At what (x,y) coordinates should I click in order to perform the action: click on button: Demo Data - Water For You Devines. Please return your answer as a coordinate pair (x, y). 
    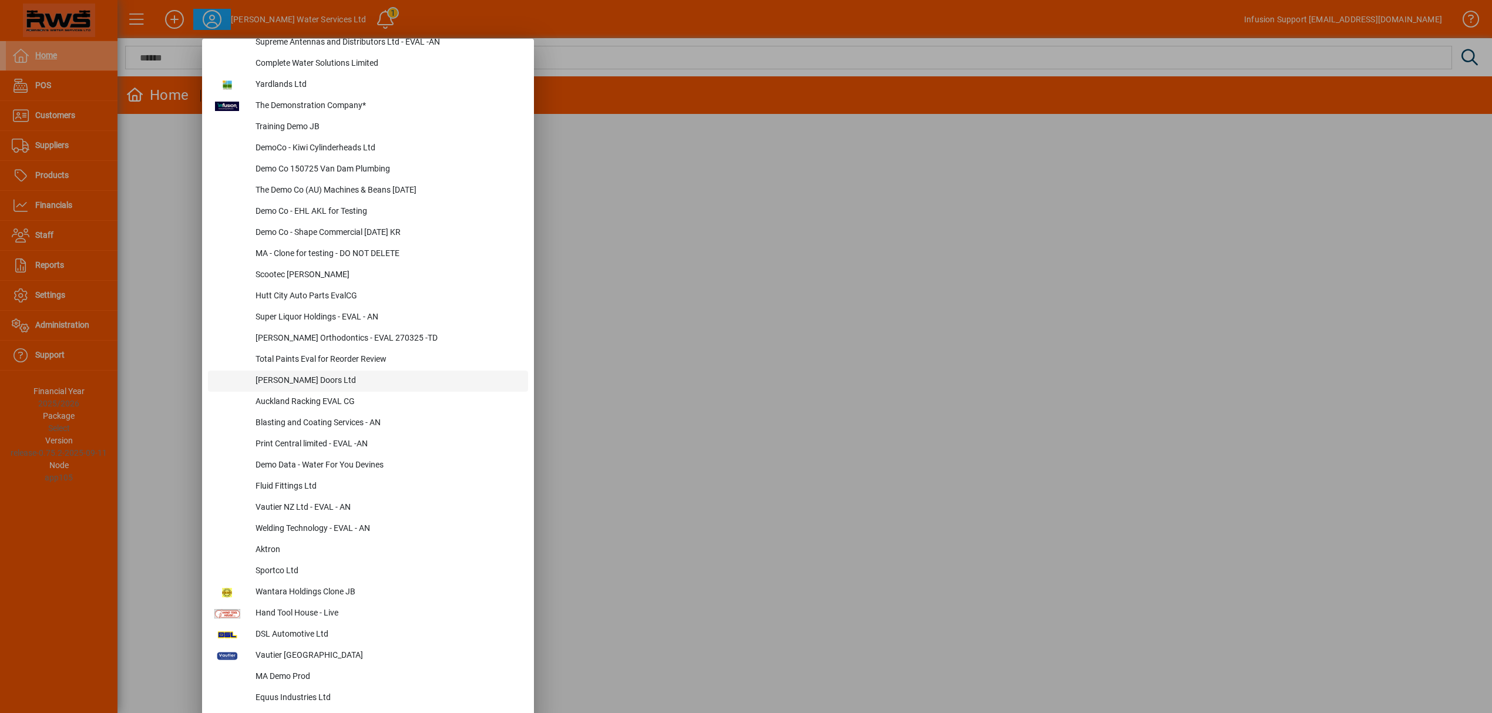
    Looking at the image, I should click on (368, 466).